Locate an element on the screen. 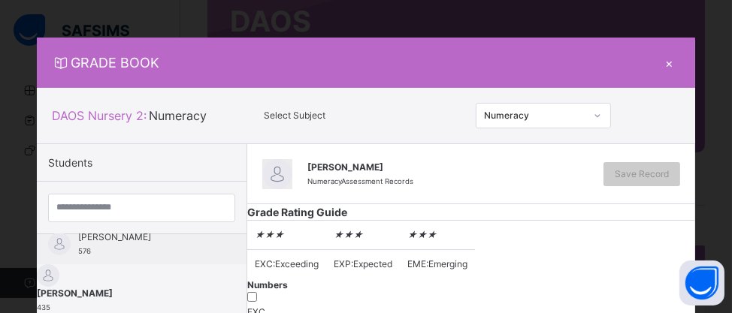 This screenshot has height=313, width=732. span: 576 is located at coordinates (84, 251).